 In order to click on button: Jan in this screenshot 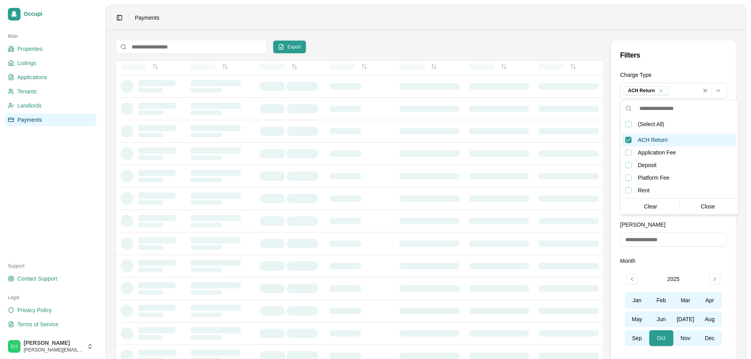, I will do `click(637, 300)`.